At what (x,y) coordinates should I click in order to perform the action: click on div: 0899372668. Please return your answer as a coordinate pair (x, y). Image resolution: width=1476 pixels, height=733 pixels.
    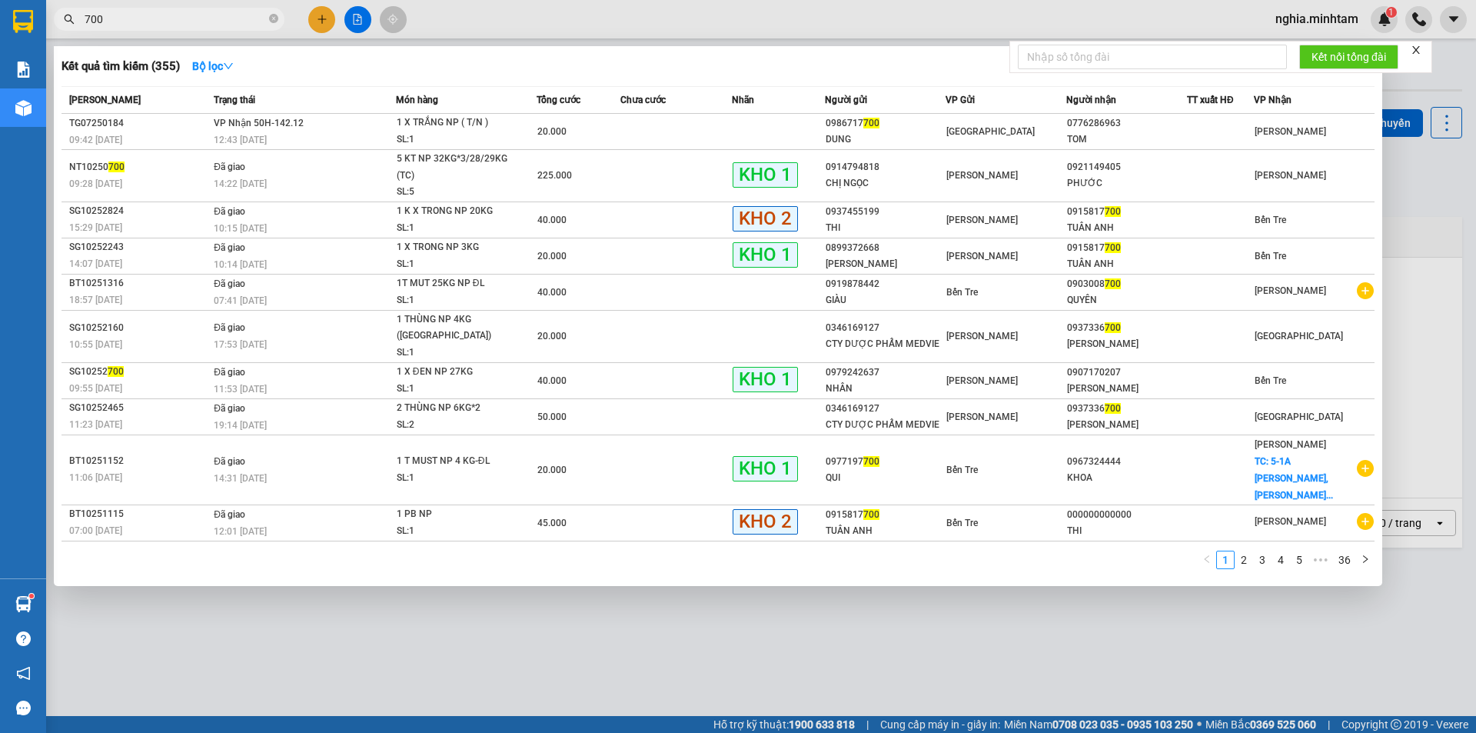
    Looking at the image, I should click on (885, 248).